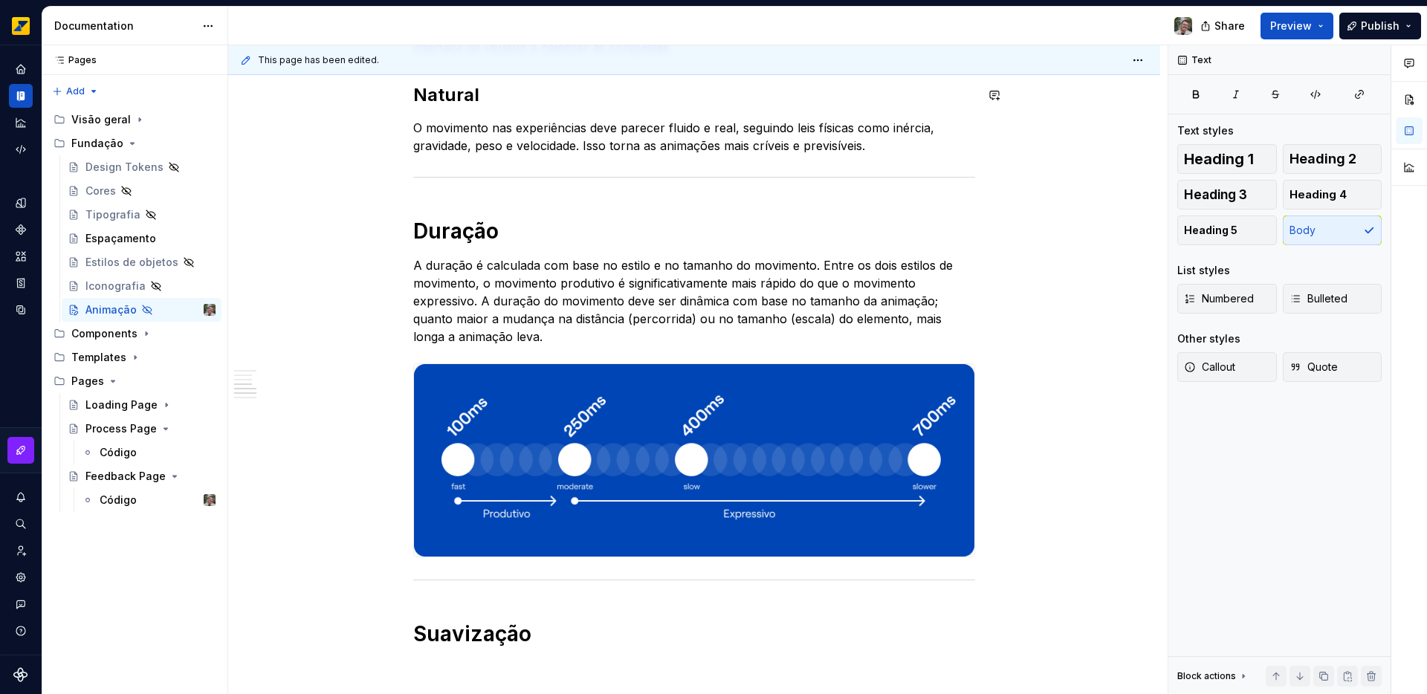  I want to click on a: Espaçamento, so click(141, 239).